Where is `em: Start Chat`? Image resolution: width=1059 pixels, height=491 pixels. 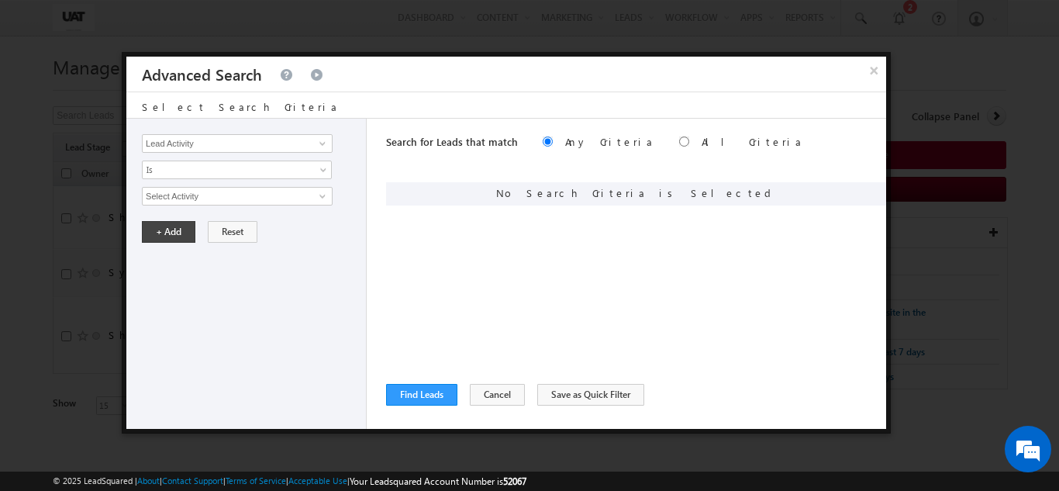
em: Start Chat is located at coordinates (246, 391).